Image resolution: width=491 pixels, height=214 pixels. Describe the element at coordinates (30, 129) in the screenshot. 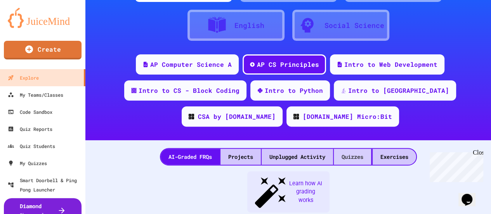

I see `div: Quiz Reports` at that location.